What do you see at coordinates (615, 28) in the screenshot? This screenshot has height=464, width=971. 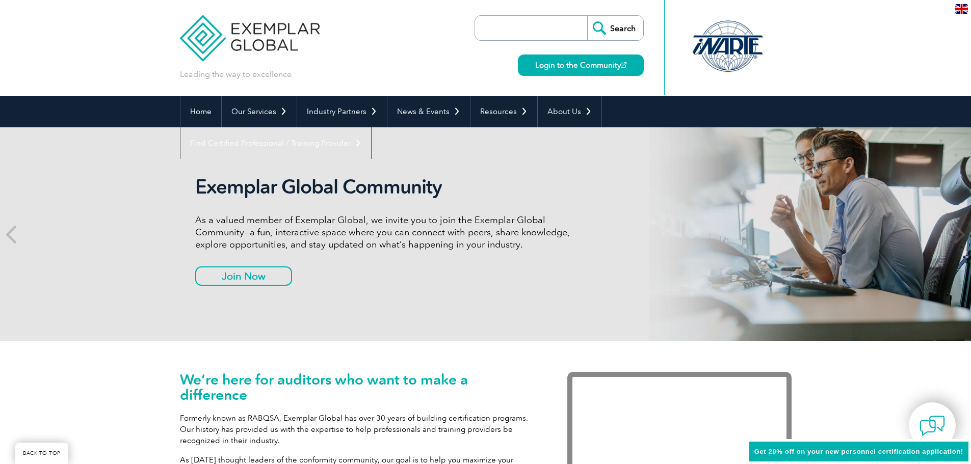 I see `input: Search` at bounding box center [615, 28].